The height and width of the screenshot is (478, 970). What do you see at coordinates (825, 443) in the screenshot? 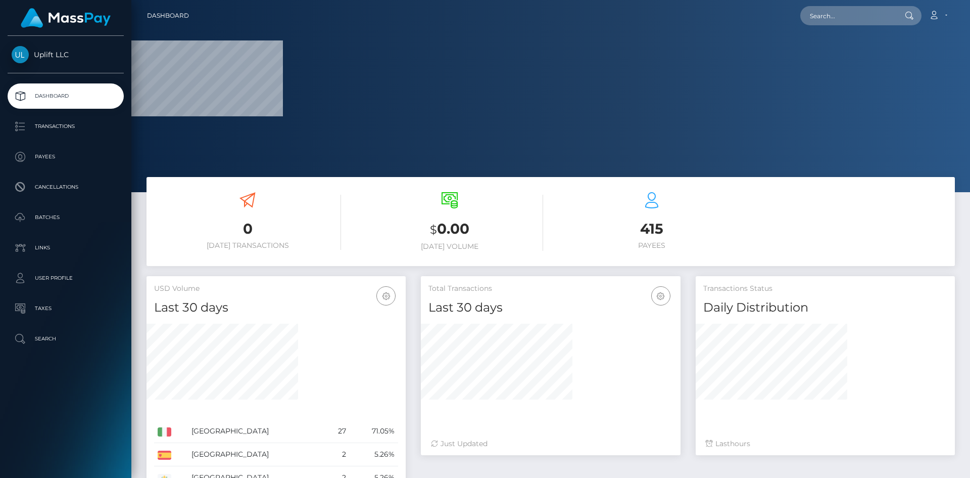
I see `div: Last hours` at bounding box center [825, 443].